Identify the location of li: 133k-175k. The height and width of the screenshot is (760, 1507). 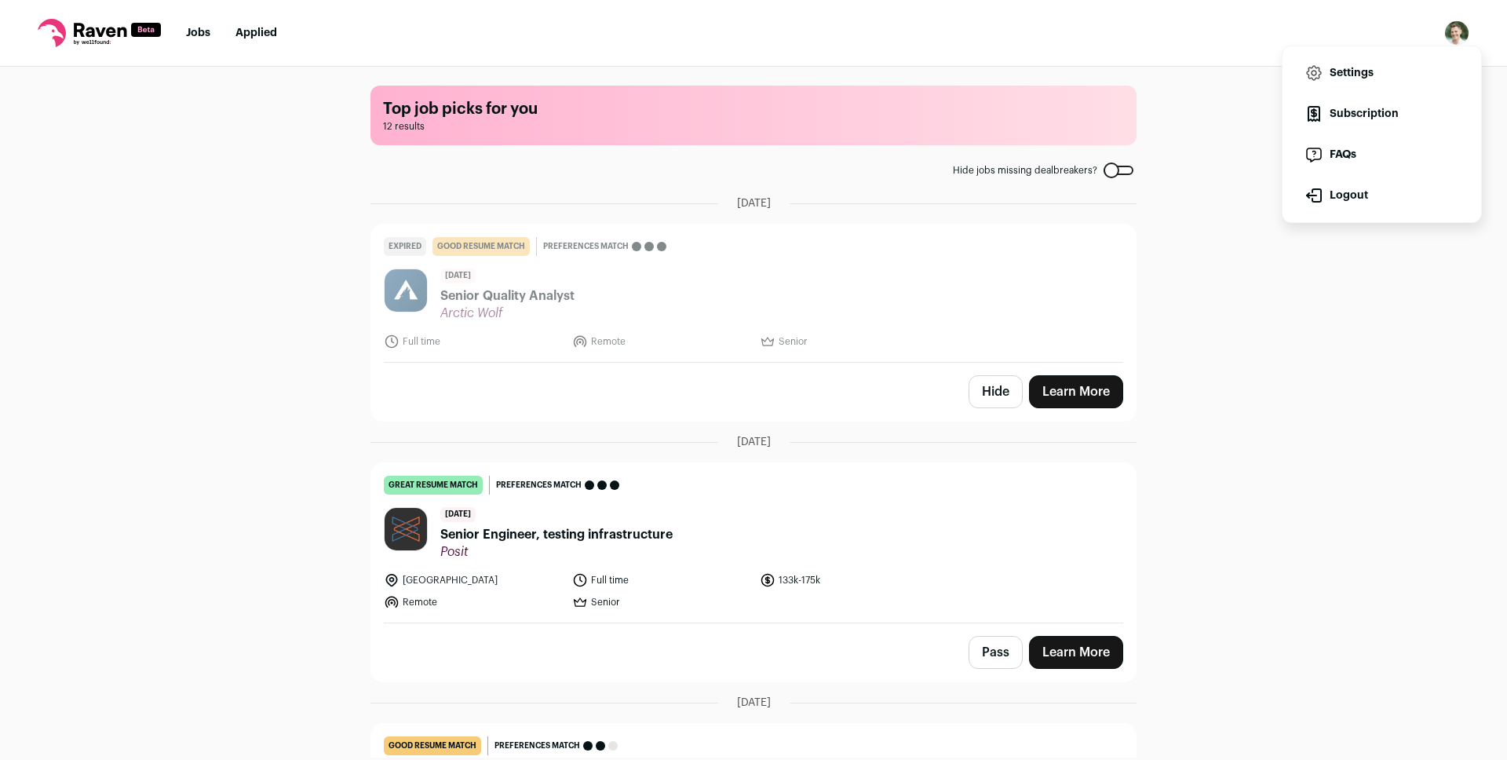
(849, 580).